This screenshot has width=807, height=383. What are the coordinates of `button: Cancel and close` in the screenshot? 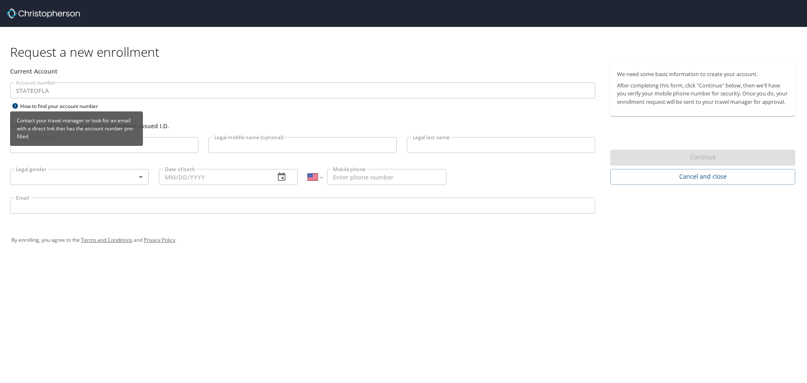 It's located at (703, 177).